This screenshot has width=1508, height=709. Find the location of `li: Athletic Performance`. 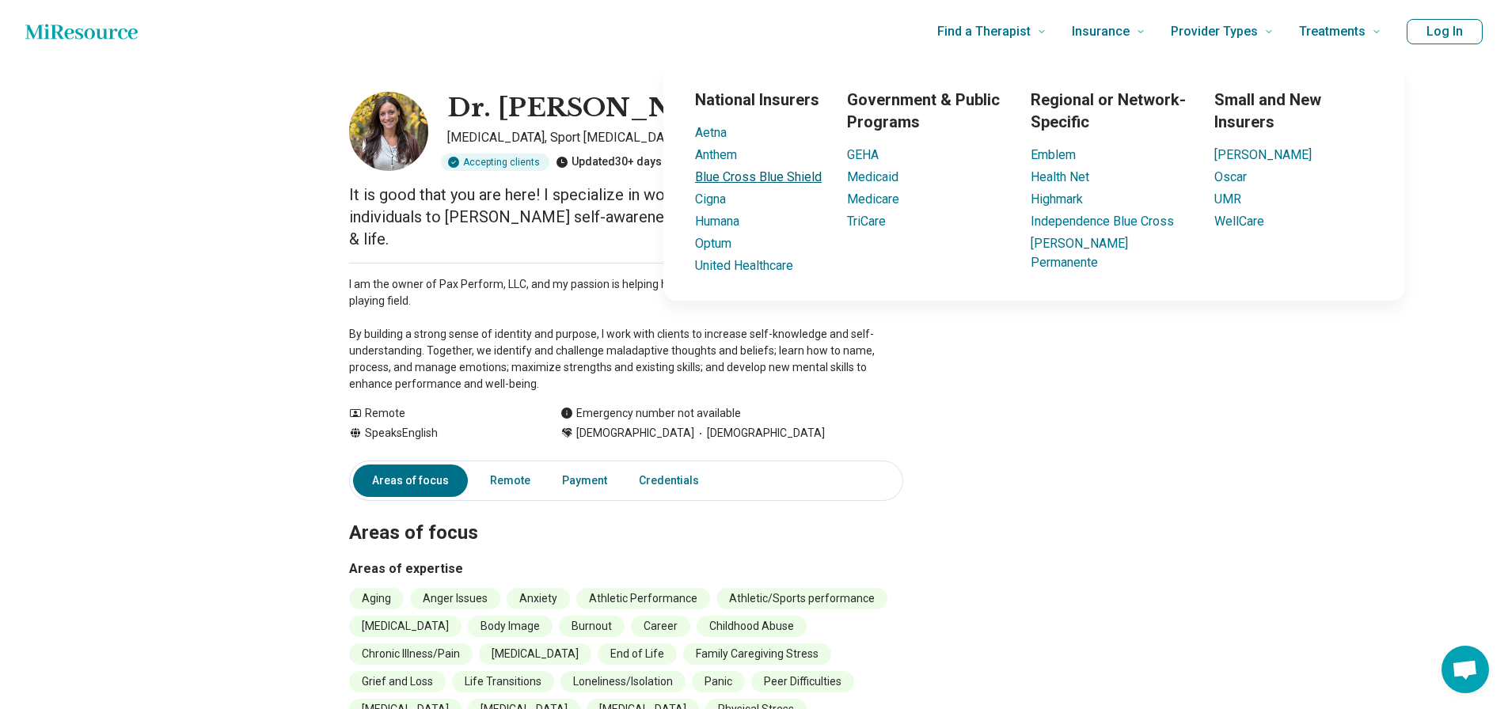

li: Athletic Performance is located at coordinates (643, 598).